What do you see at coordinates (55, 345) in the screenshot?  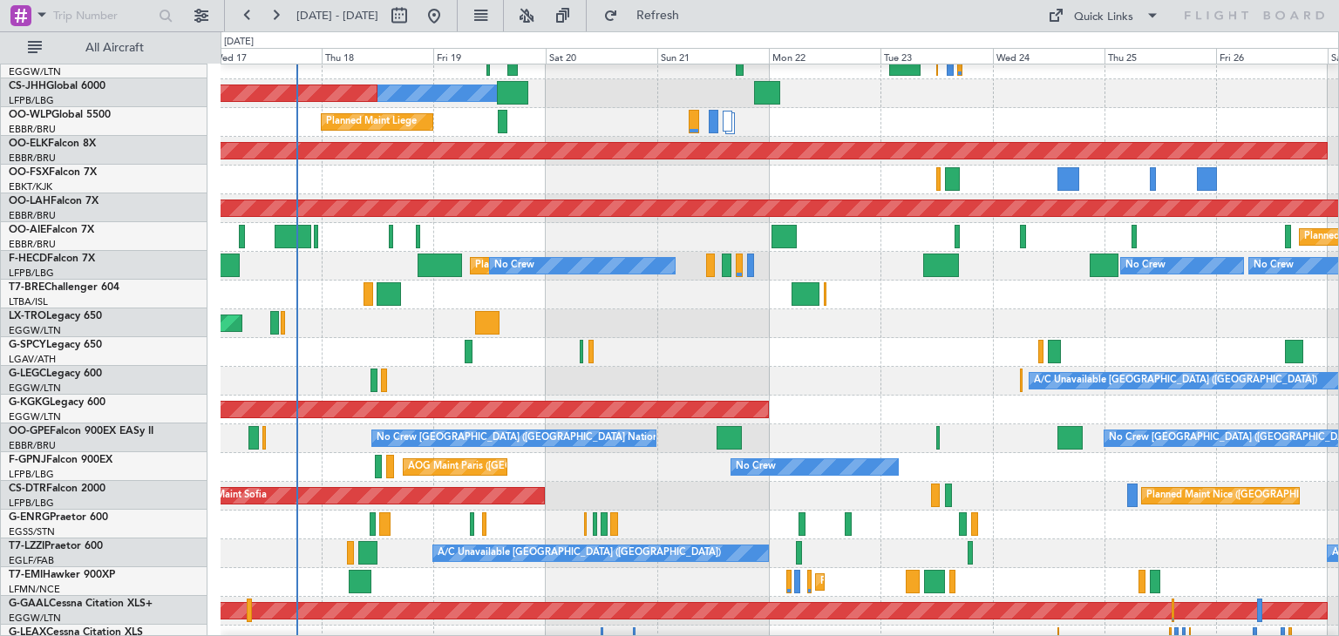 I see `a: G-SPCYLegacy 650` at bounding box center [55, 345].